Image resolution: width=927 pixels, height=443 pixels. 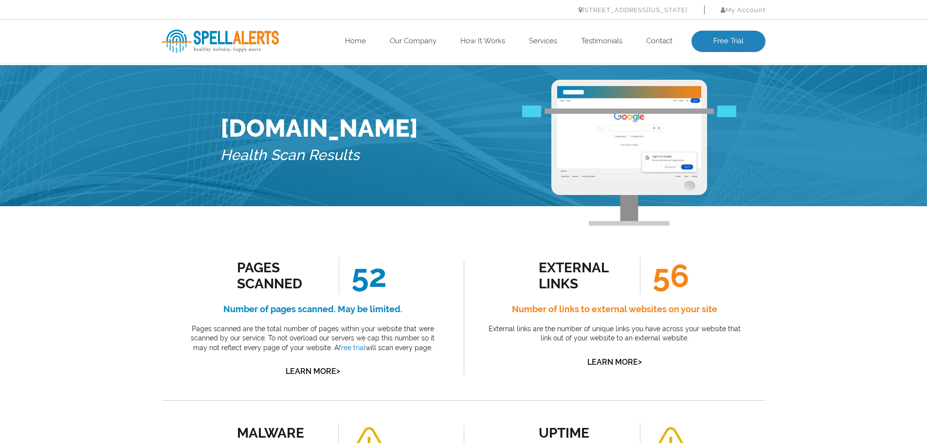 What do you see at coordinates (313, 339) in the screenshot?
I see `p: Pages scanned are the total number of pages within your website that were scanned by our service....` at bounding box center [313, 339].